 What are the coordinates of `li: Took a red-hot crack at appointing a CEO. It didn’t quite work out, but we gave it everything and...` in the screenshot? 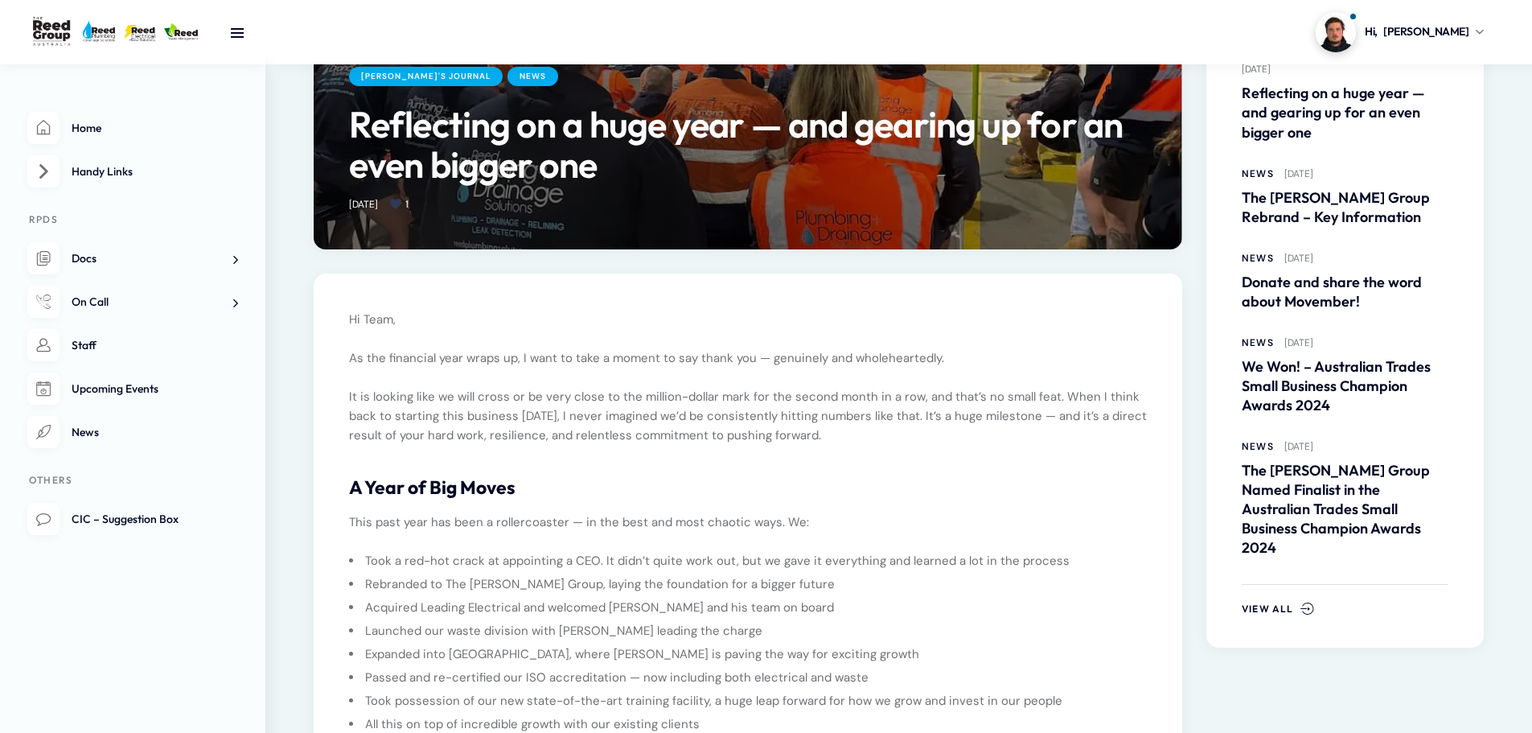 It's located at (755, 561).